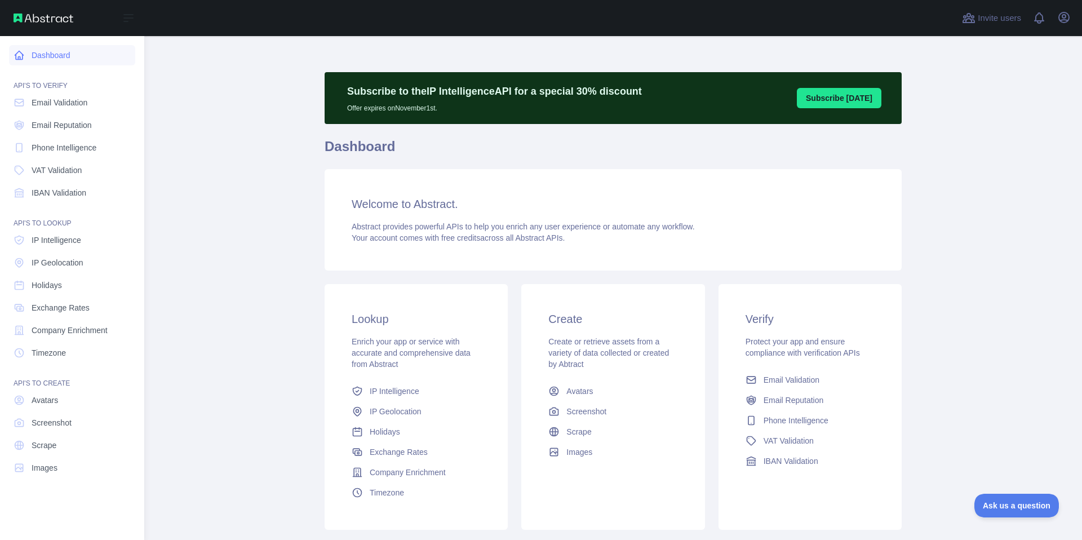 The height and width of the screenshot is (540, 1082). I want to click on button: Invite users, so click(991, 18).